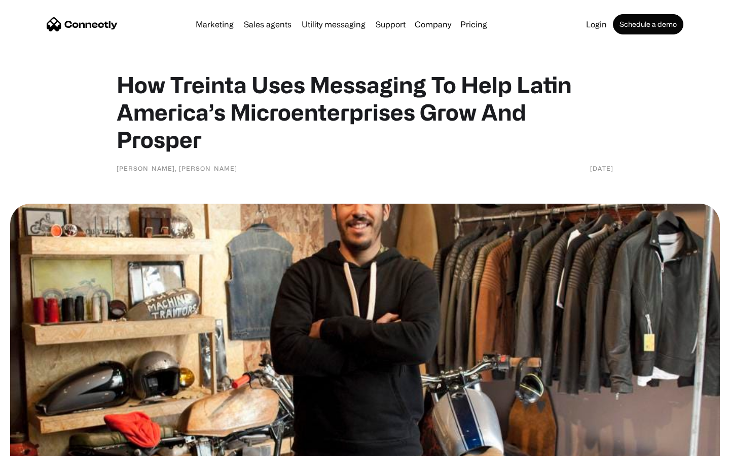 This screenshot has width=730, height=456. What do you see at coordinates (648, 24) in the screenshot?
I see `a: Schedule a demo` at bounding box center [648, 24].